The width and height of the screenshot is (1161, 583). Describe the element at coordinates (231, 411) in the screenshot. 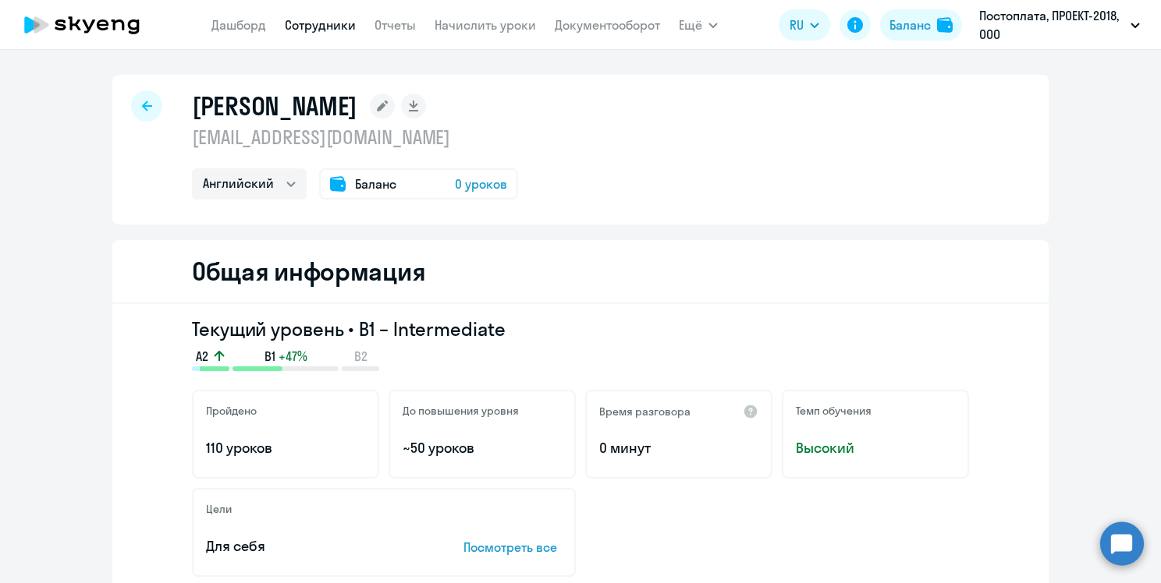

I see `h5: Пройдено` at that location.